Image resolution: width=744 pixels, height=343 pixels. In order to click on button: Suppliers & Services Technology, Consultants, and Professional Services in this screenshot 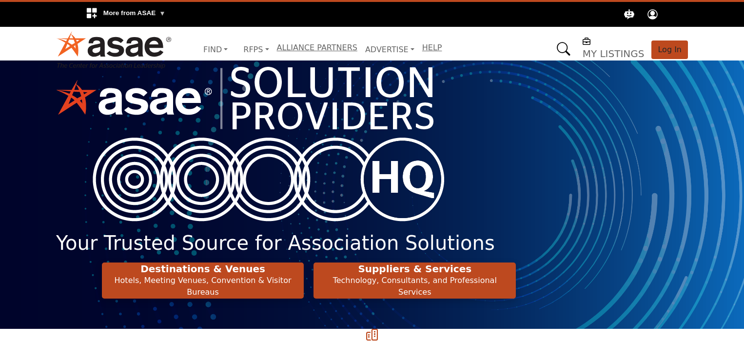, I will do `click(414, 280)`.